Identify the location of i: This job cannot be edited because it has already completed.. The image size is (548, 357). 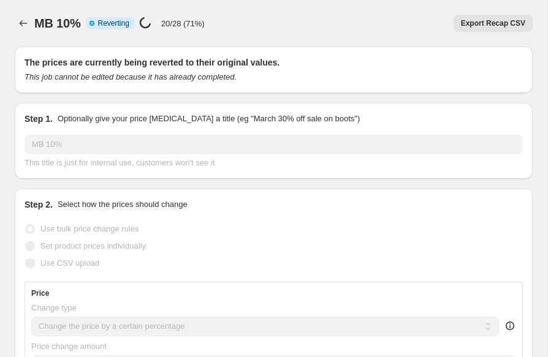
(131, 77).